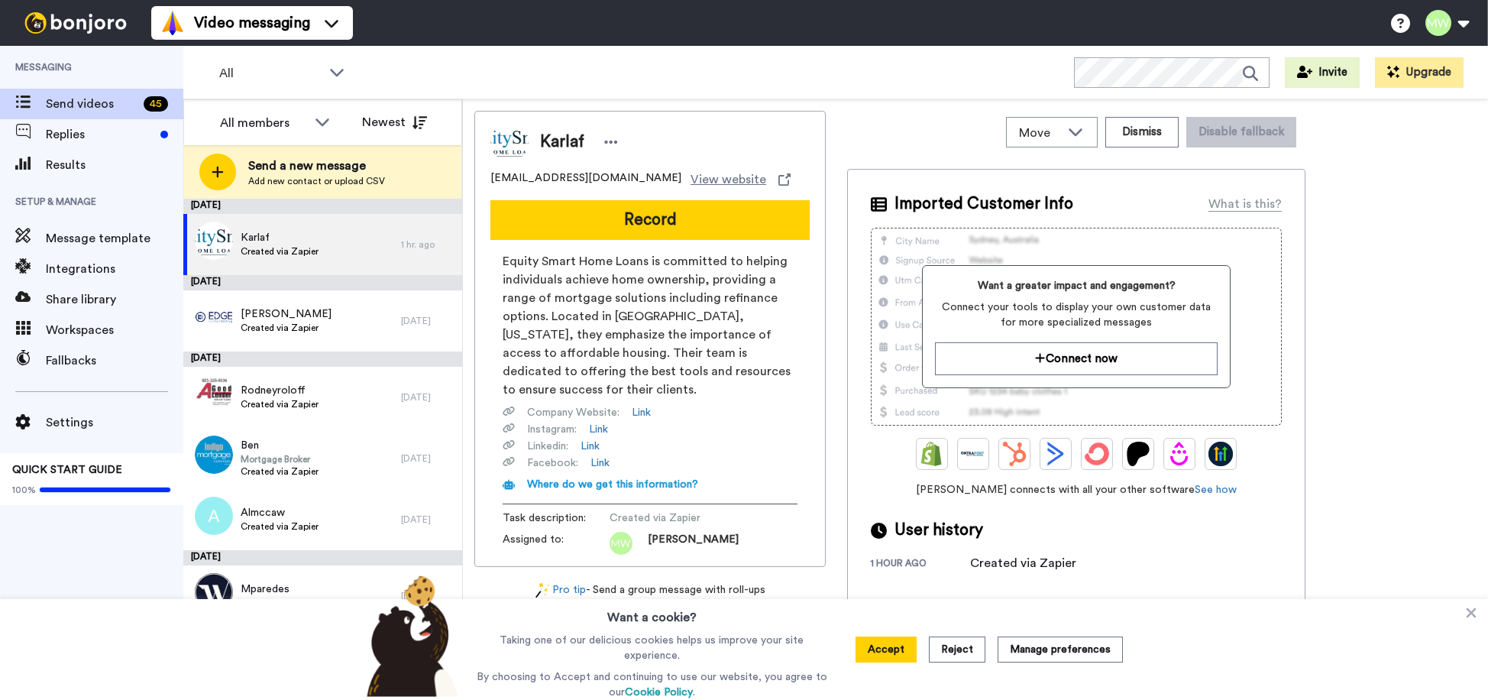 The image size is (1488, 700). What do you see at coordinates (115, 330) in the screenshot?
I see `span: Workspaces` at bounding box center [115, 330].